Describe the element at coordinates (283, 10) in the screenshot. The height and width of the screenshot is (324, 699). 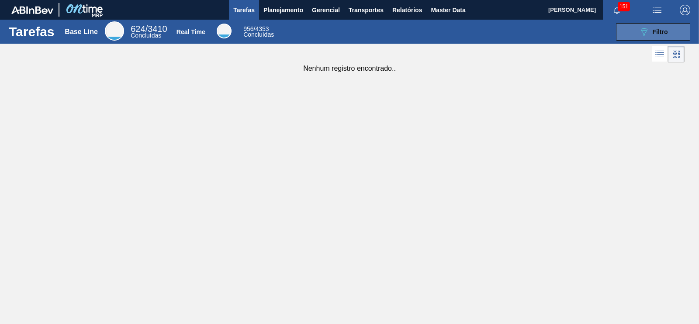
I see `span: Planejamento` at that location.